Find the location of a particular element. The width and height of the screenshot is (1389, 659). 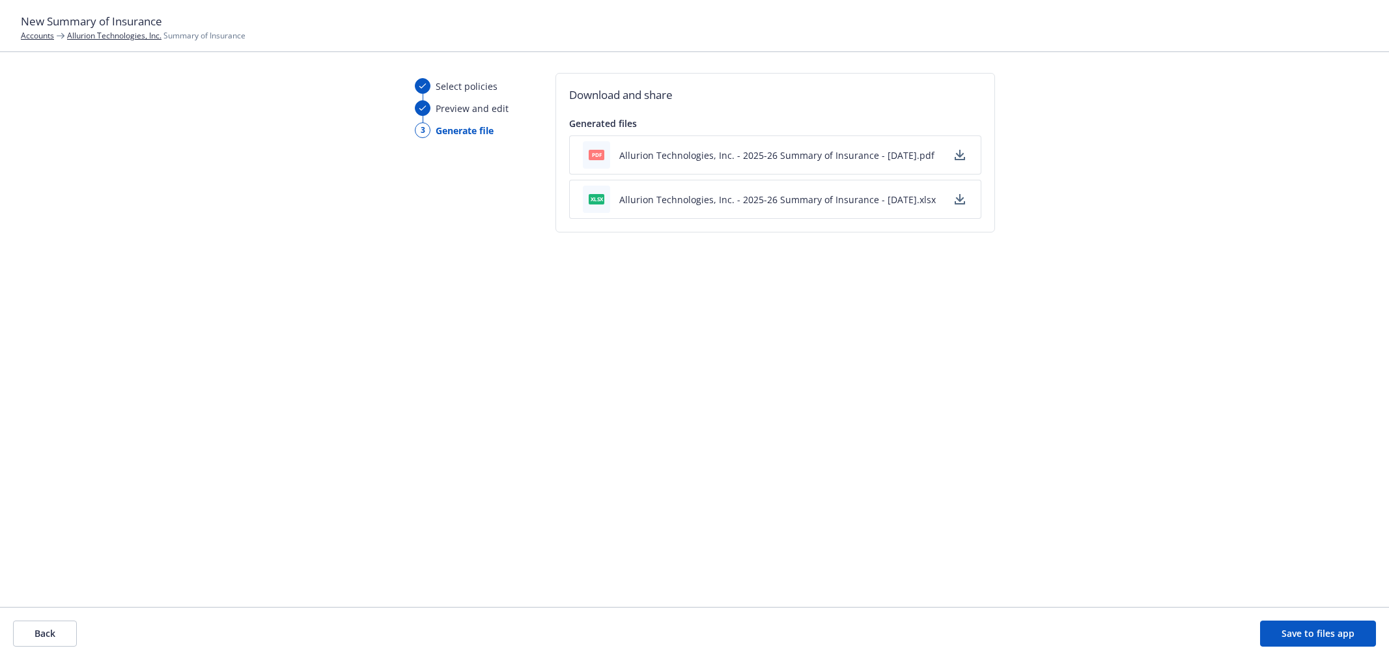

span: Generate file is located at coordinates (464, 130).